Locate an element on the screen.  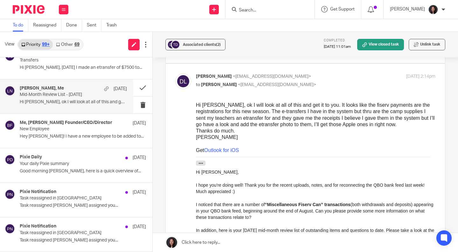
img: Lili%20square.jpg is located at coordinates (433, 10).